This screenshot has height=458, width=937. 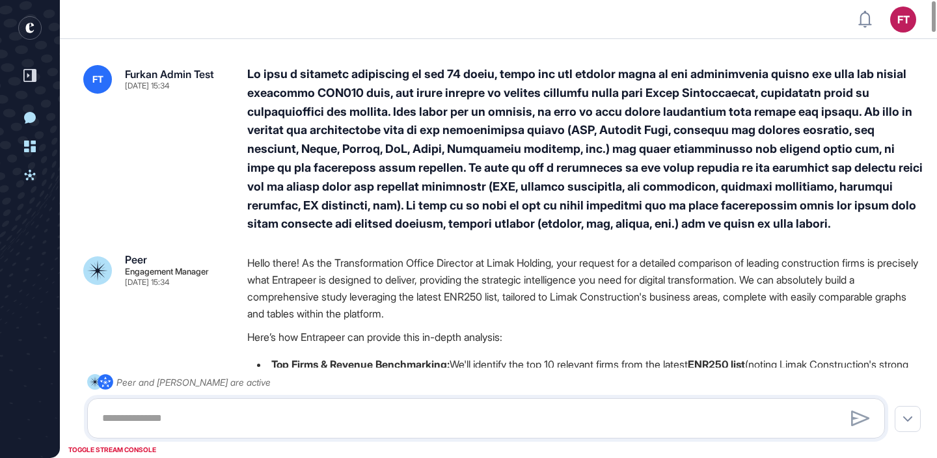 What do you see at coordinates (167, 271) in the screenshot?
I see `div: Engagement Manager` at bounding box center [167, 271].